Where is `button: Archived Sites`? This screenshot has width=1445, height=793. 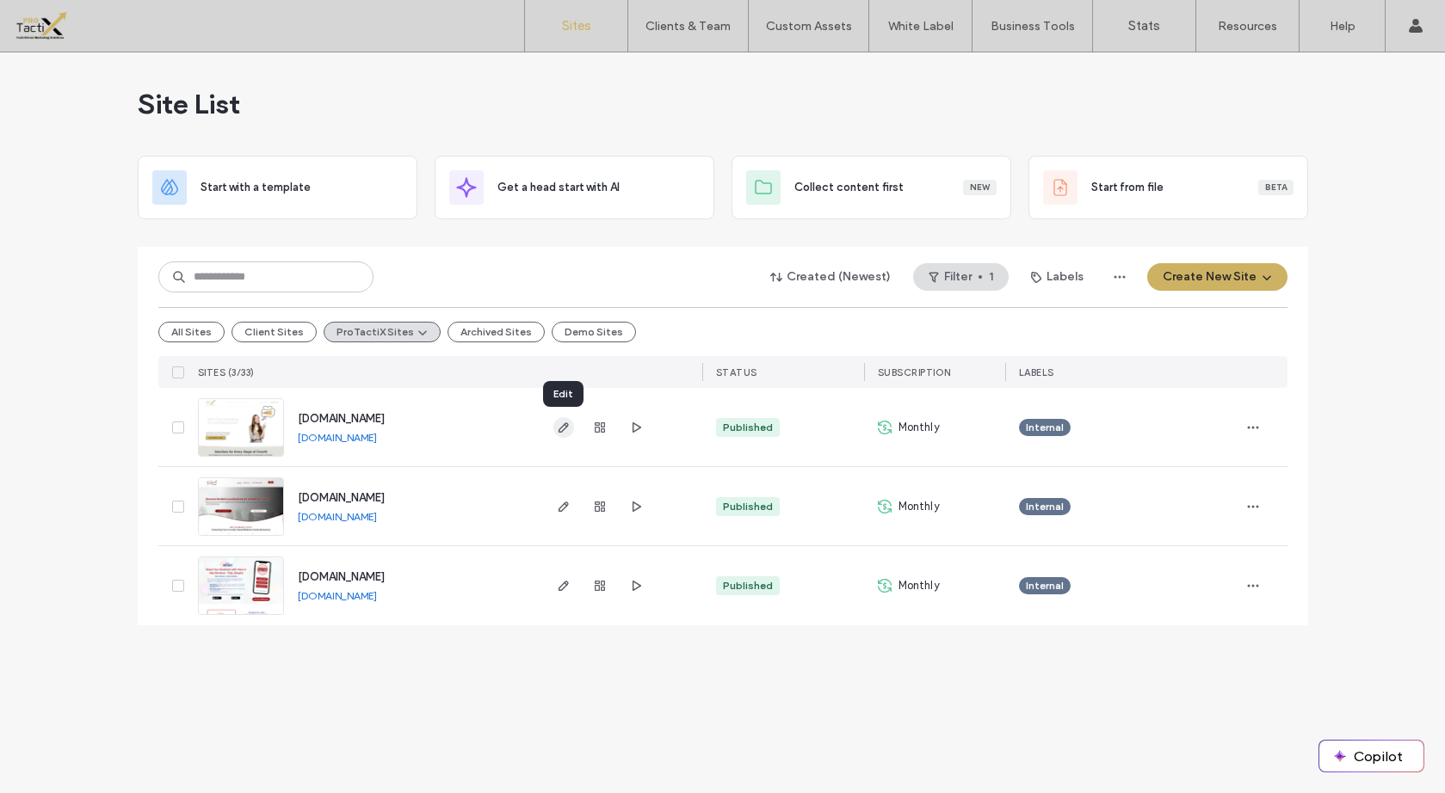 button: Archived Sites is located at coordinates (496, 332).